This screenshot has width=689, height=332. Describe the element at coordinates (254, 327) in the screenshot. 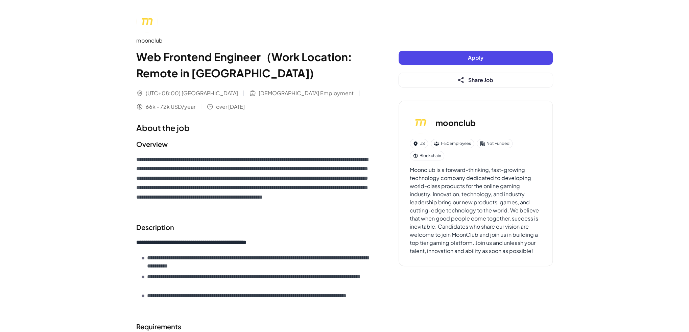

I see `h2: Requirements` at that location.